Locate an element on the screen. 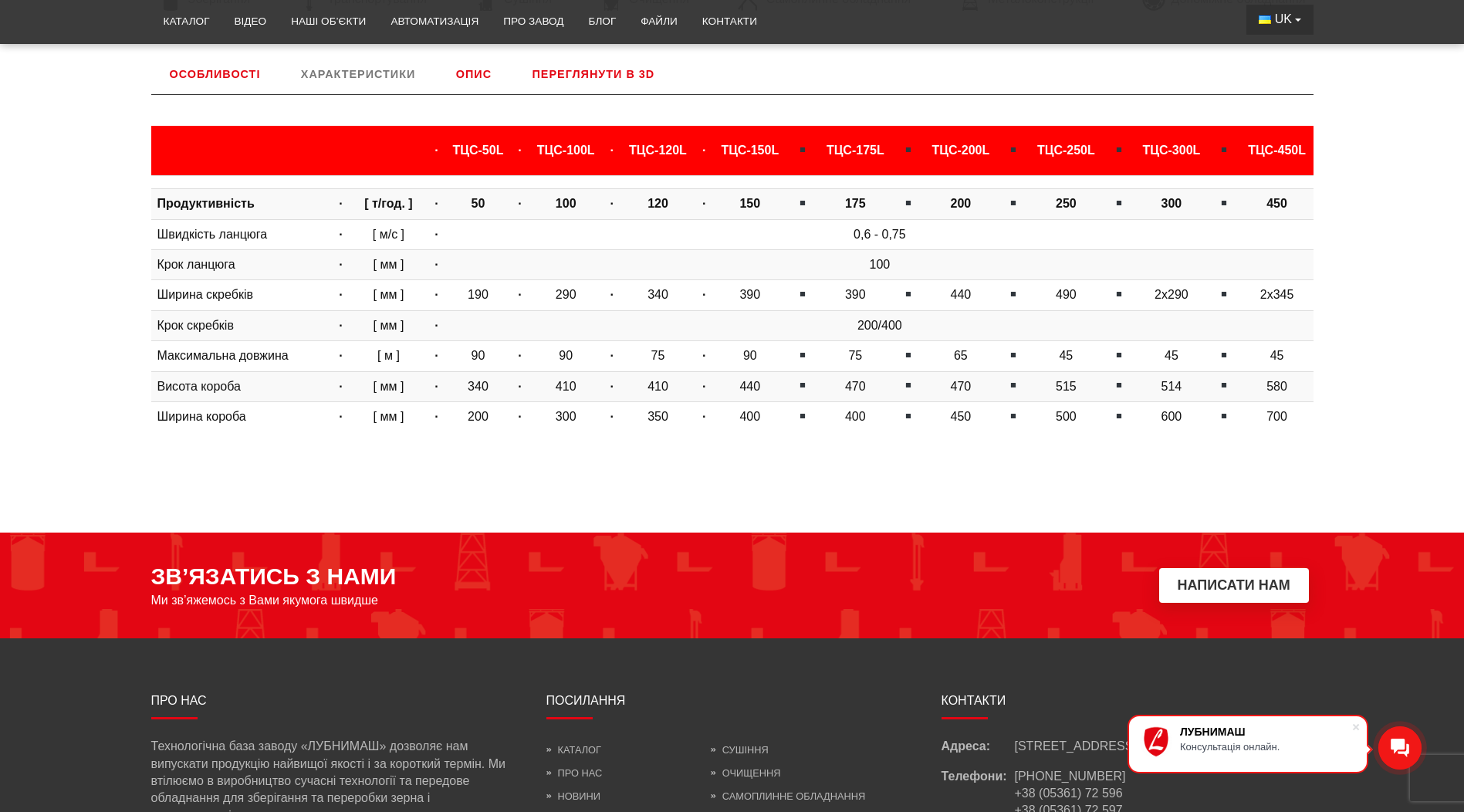 The image size is (1464, 812). b: 50 is located at coordinates (479, 203).